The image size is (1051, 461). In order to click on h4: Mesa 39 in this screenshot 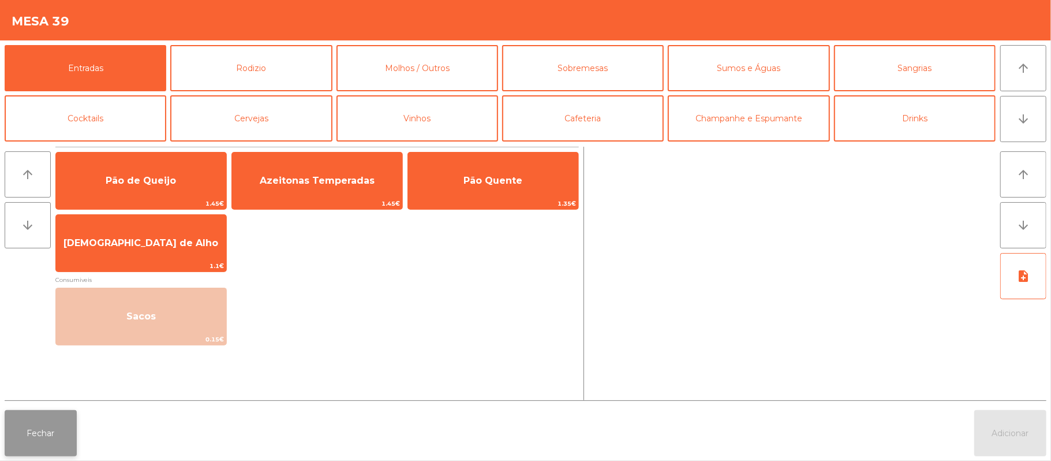, I will do `click(40, 21)`.